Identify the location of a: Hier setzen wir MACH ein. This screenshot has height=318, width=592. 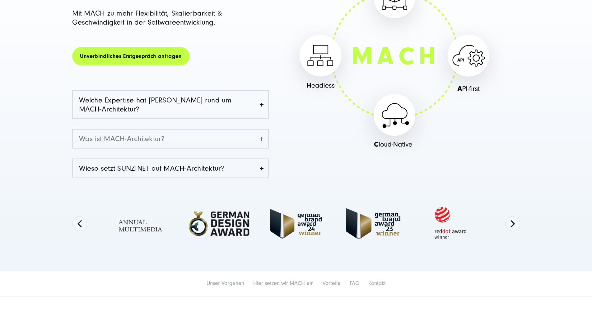
(284, 283).